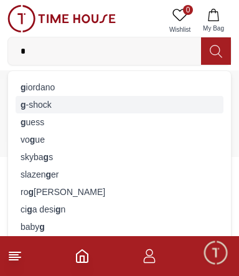 The height and width of the screenshot is (276, 239). I want to click on div: iordano, so click(120, 87).